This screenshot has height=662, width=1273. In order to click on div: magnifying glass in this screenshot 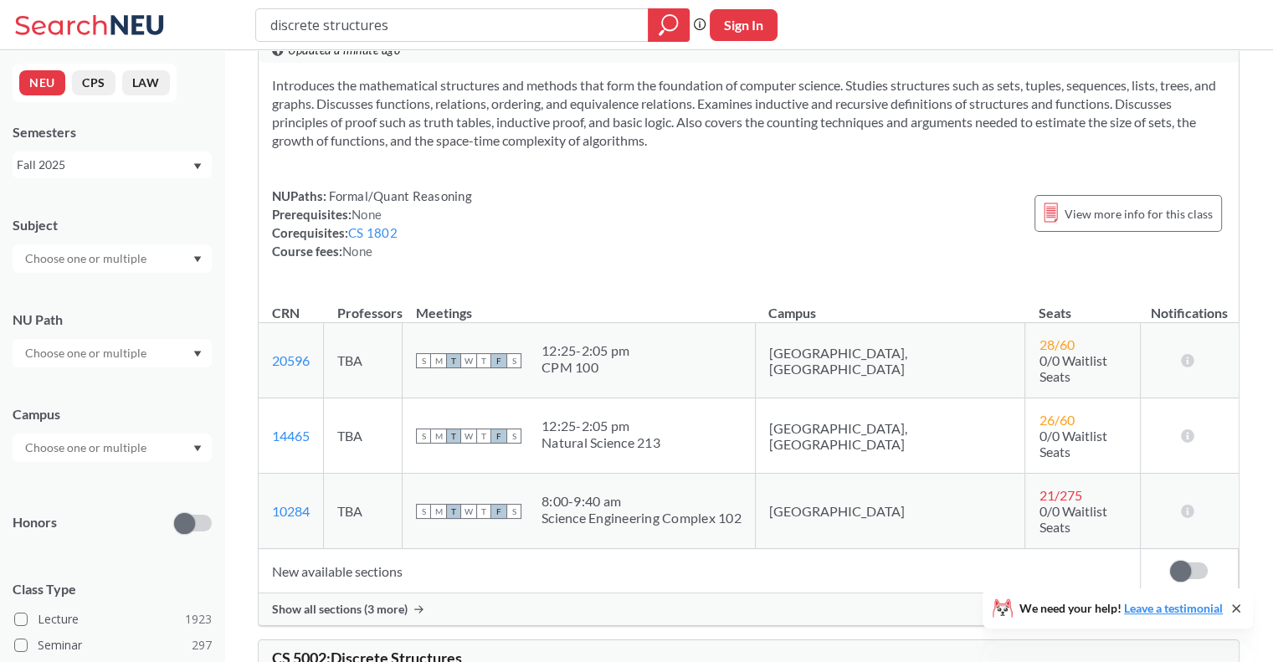, I will do `click(669, 25)`.